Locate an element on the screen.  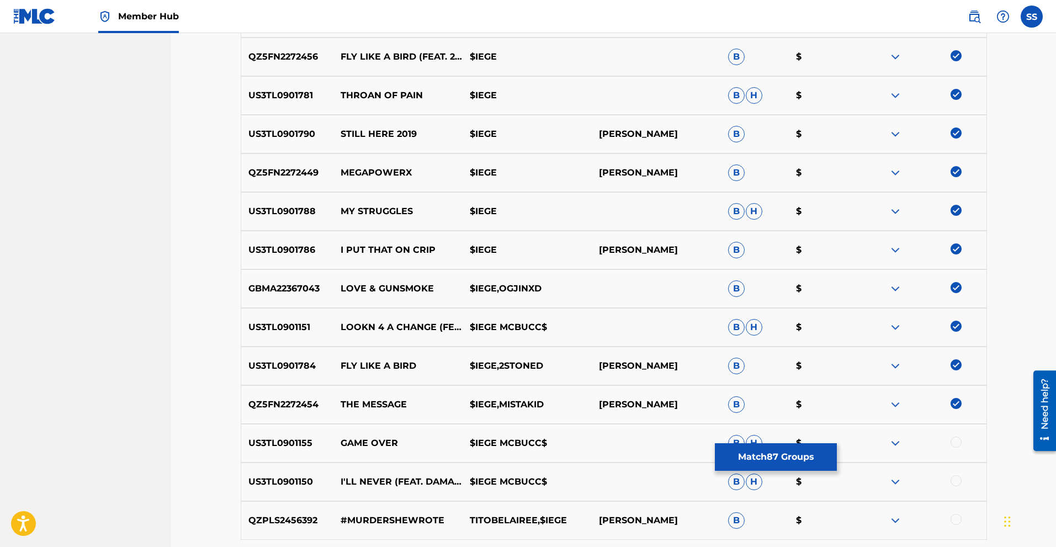
p: US3TL0901786 is located at coordinates (288, 250).